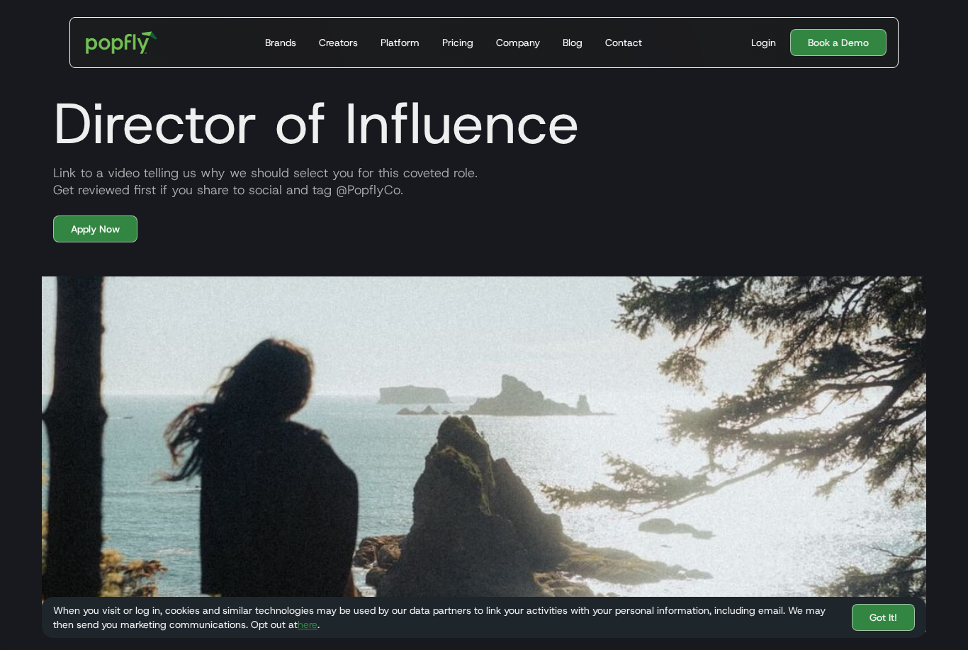 Image resolution: width=968 pixels, height=650 pixels. What do you see at coordinates (883, 617) in the screenshot?
I see `a: Got It!` at bounding box center [883, 617].